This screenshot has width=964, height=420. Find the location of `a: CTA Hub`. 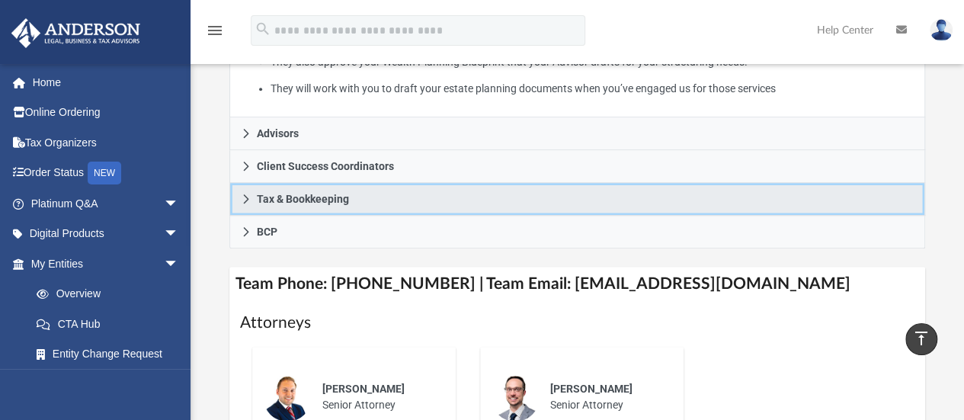

a: CTA Hub is located at coordinates (111, 324).